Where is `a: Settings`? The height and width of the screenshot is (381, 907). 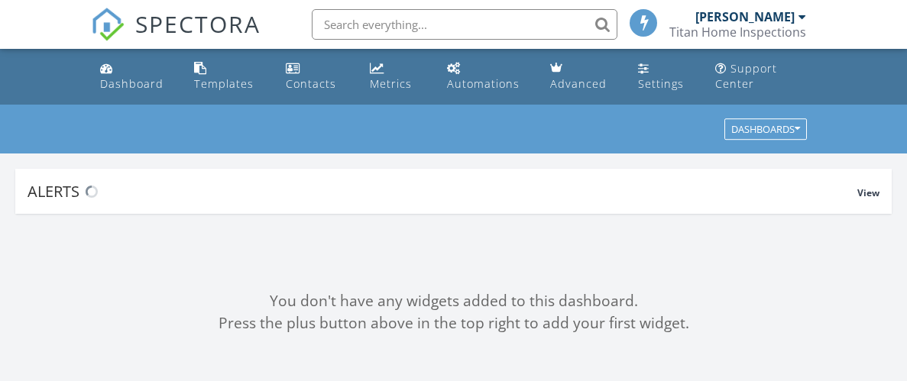 a: Settings is located at coordinates (664, 76).